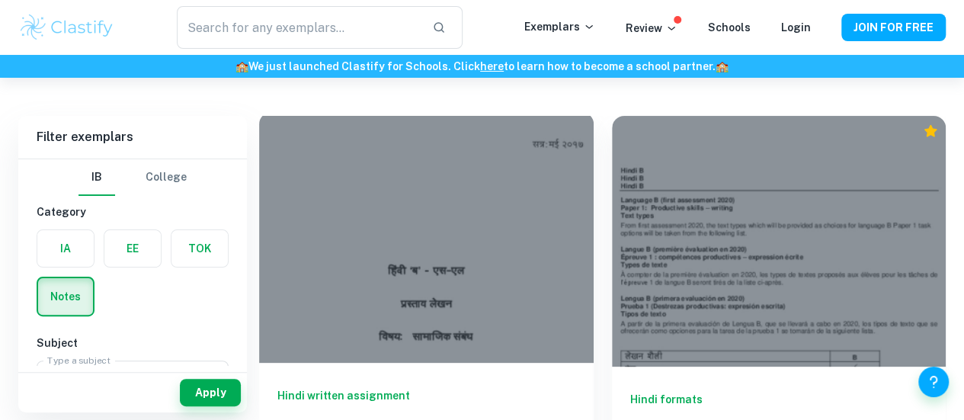 The image size is (964, 420). I want to click on button: Notes, so click(66, 296).